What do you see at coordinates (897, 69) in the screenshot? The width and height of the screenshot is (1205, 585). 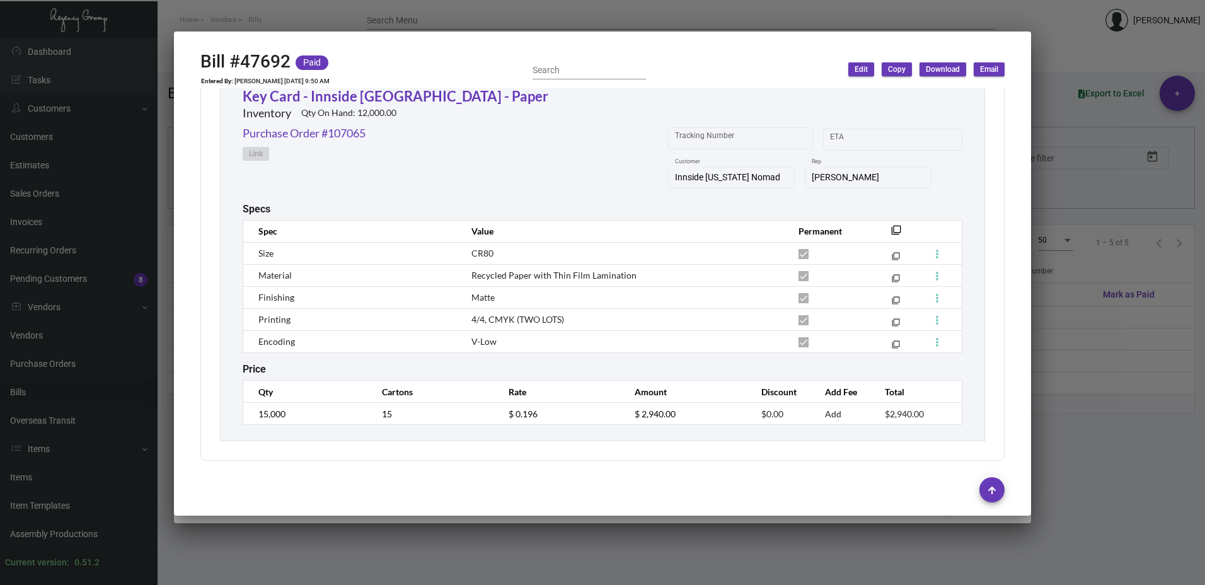 I see `button: Copy` at bounding box center [897, 69].